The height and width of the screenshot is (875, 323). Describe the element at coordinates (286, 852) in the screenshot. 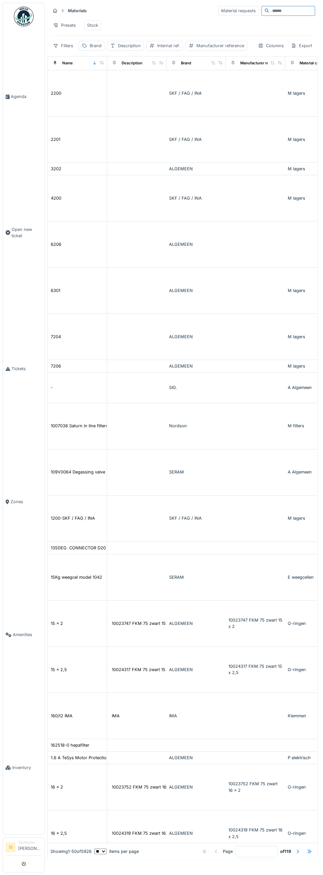

I see `strong: of 119` at that location.